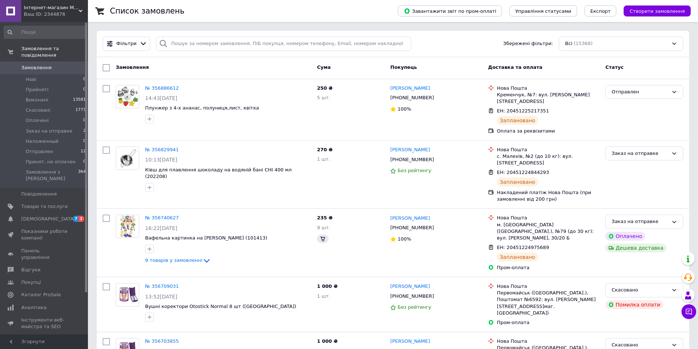  What do you see at coordinates (44, 207) in the screenshot?
I see `span: Товари та послуги` at bounding box center [44, 207].